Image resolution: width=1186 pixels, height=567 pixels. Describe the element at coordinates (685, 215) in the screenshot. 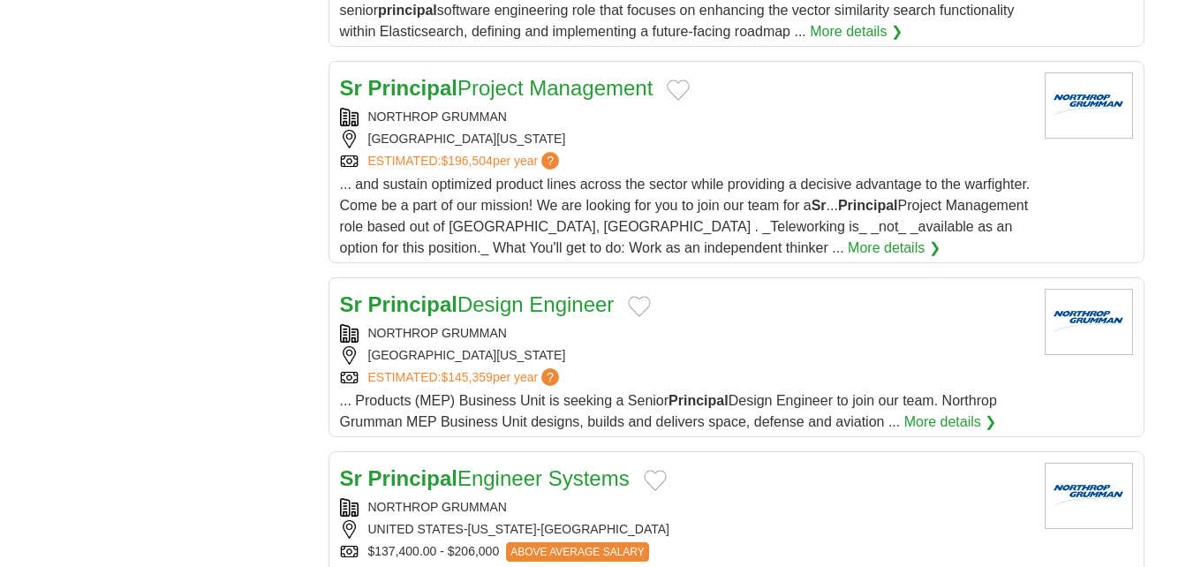

I see `span: ... and sustain optimized product lines across the sector while providing a decisive advantage to...` at that location.